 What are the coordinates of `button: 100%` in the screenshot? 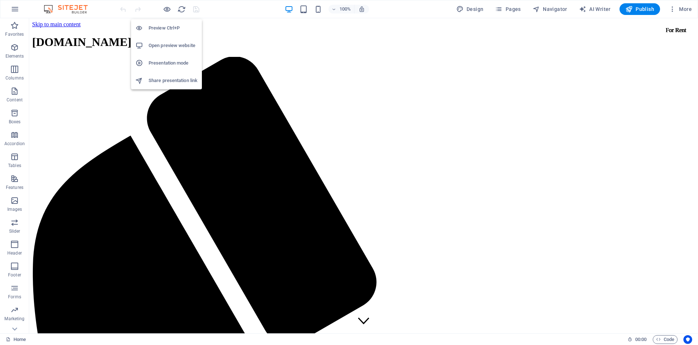 It's located at (341, 9).